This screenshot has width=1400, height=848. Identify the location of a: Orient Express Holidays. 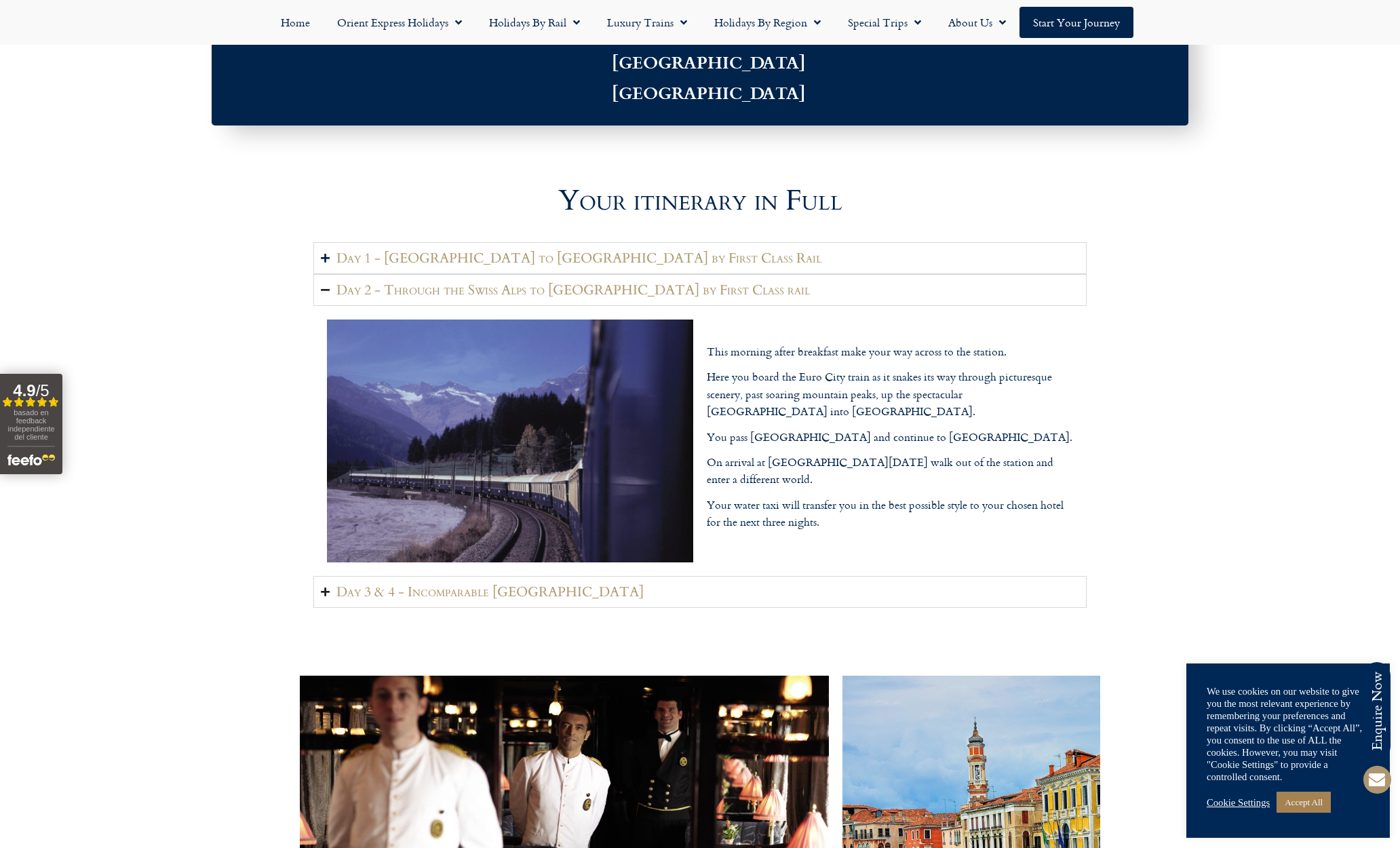
(400, 22).